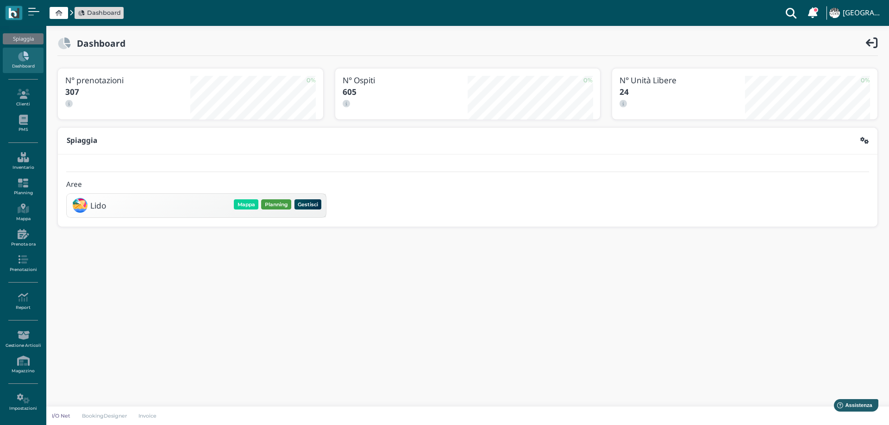  What do you see at coordinates (128, 80) in the screenshot?
I see `h3: N° prenotazioni` at bounding box center [128, 80].